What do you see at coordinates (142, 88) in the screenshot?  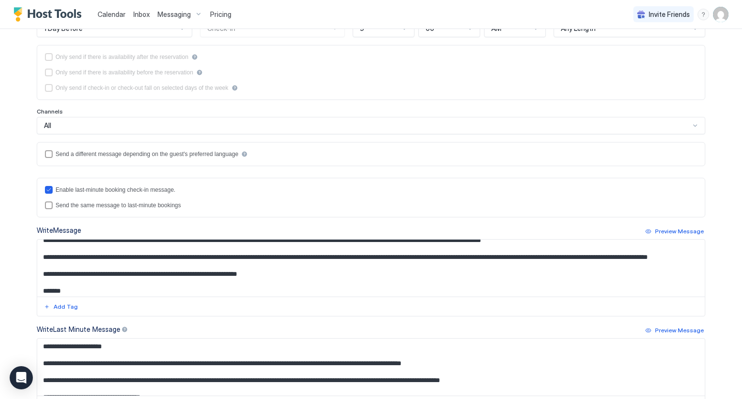 I see `div: Only send if check-in or check-out fall on selected days of the week` at bounding box center [142, 88].